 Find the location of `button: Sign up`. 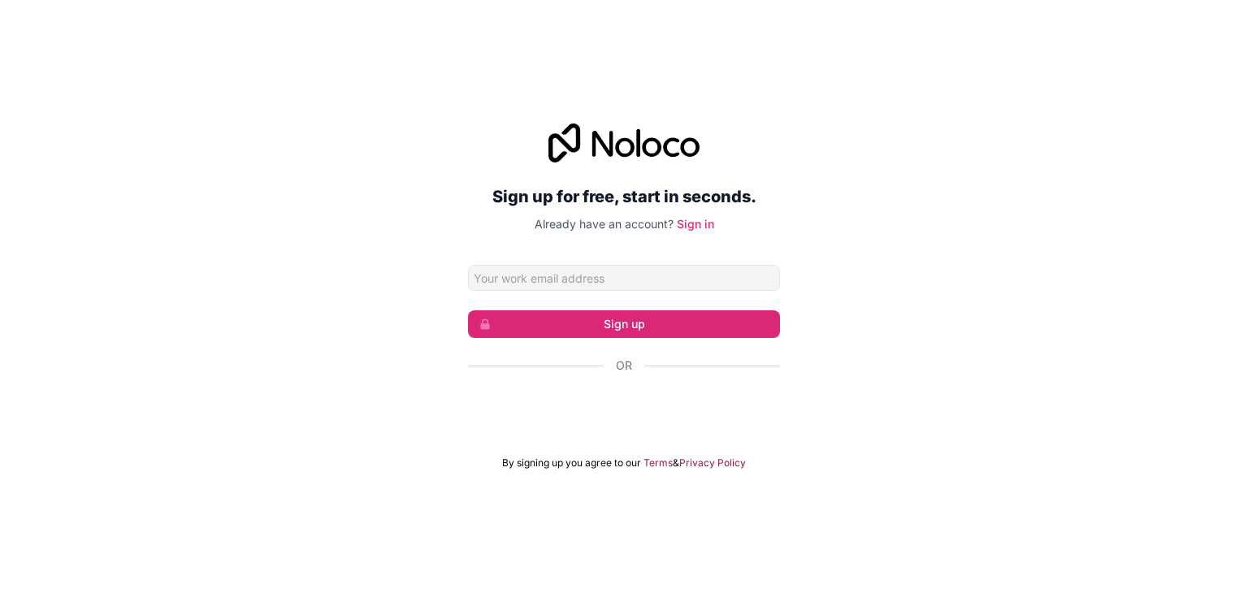

button: Sign up is located at coordinates (624, 324).